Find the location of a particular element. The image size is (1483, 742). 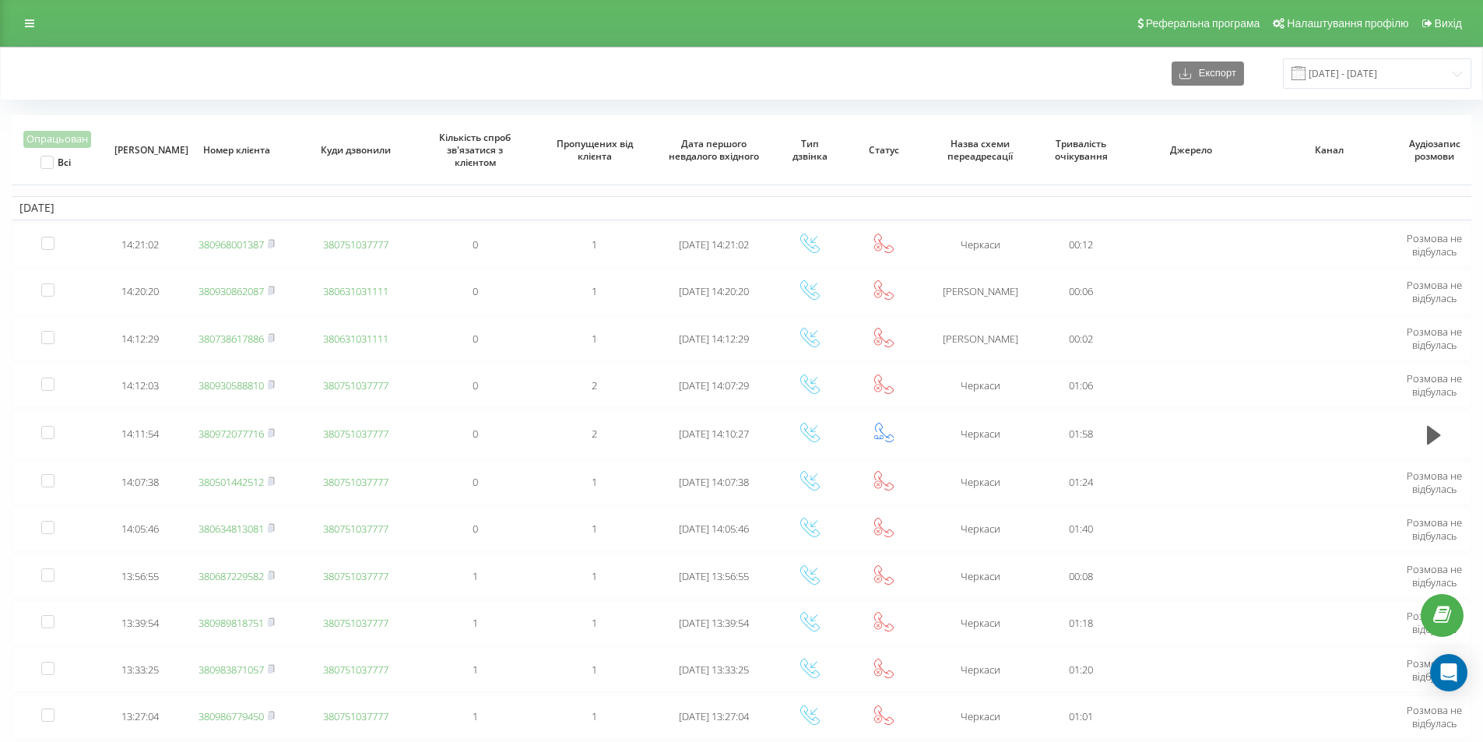

td: 01:24 is located at coordinates (1081, 483).